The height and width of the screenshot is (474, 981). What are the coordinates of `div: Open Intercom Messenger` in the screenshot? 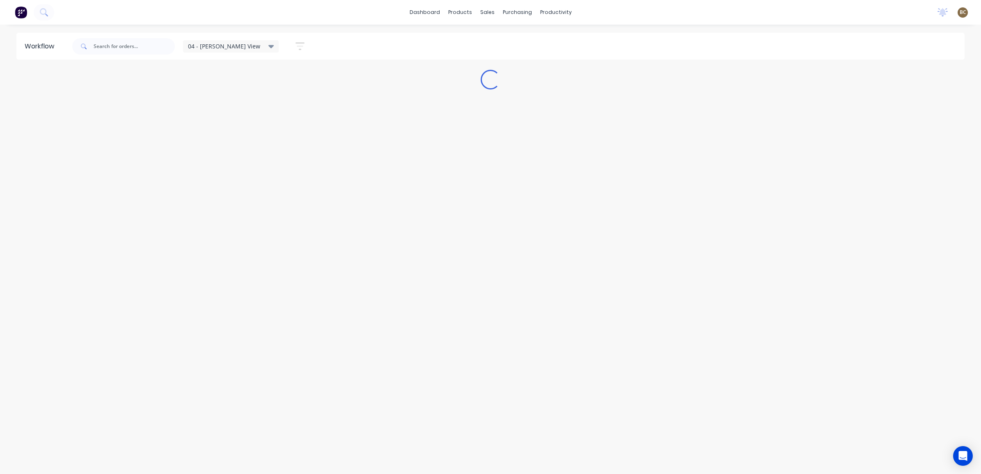 It's located at (963, 456).